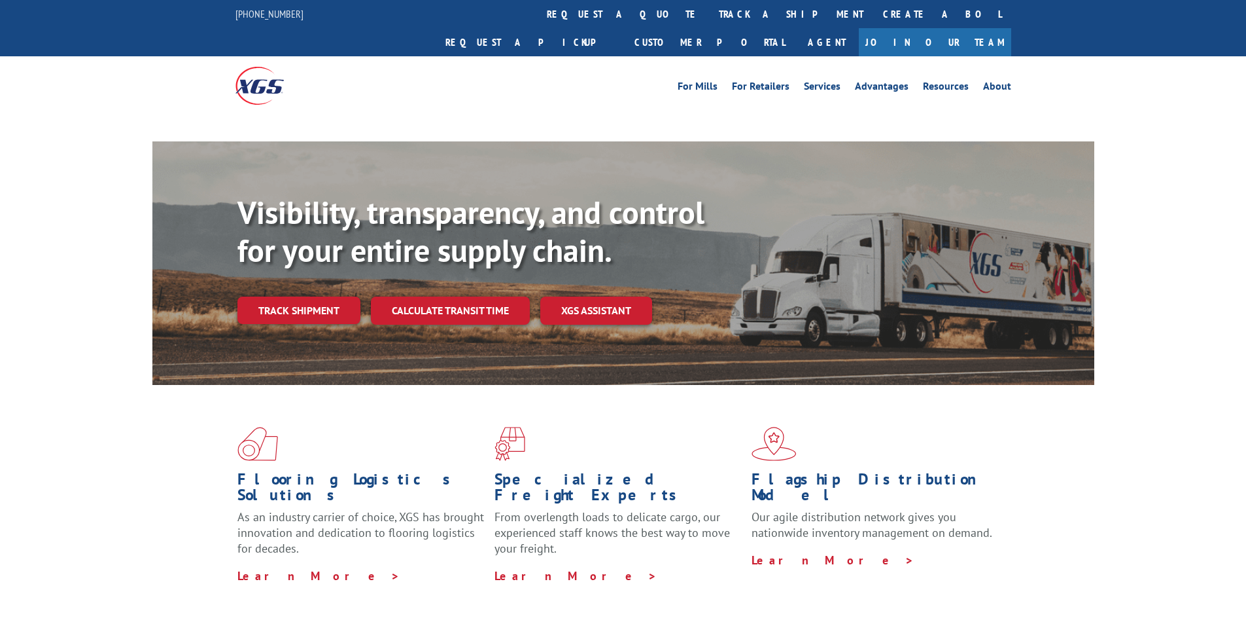  Describe the element at coordinates (471, 231) in the screenshot. I see `b: Visibility, transparency, and control for your entire supply chain.` at that location.